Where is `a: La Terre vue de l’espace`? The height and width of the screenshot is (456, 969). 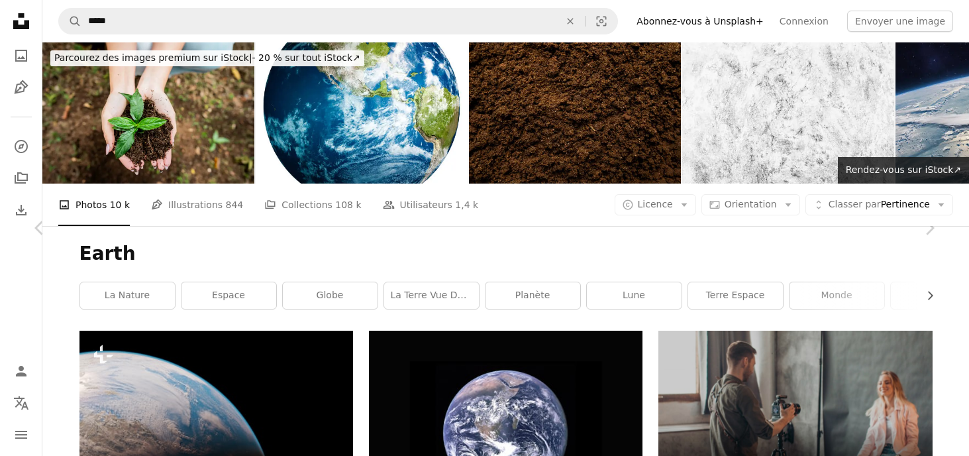
a: La Terre vue de l’espace is located at coordinates (431, 295).